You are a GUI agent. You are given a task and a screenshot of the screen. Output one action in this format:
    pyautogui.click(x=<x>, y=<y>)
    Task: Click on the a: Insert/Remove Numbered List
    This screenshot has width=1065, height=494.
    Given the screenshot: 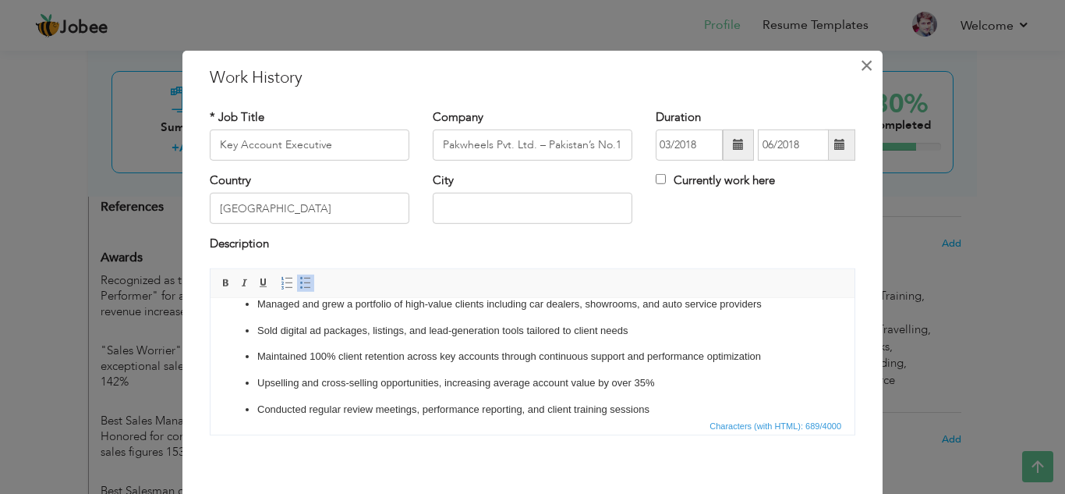 What is the action you would take?
    pyautogui.click(x=287, y=283)
    